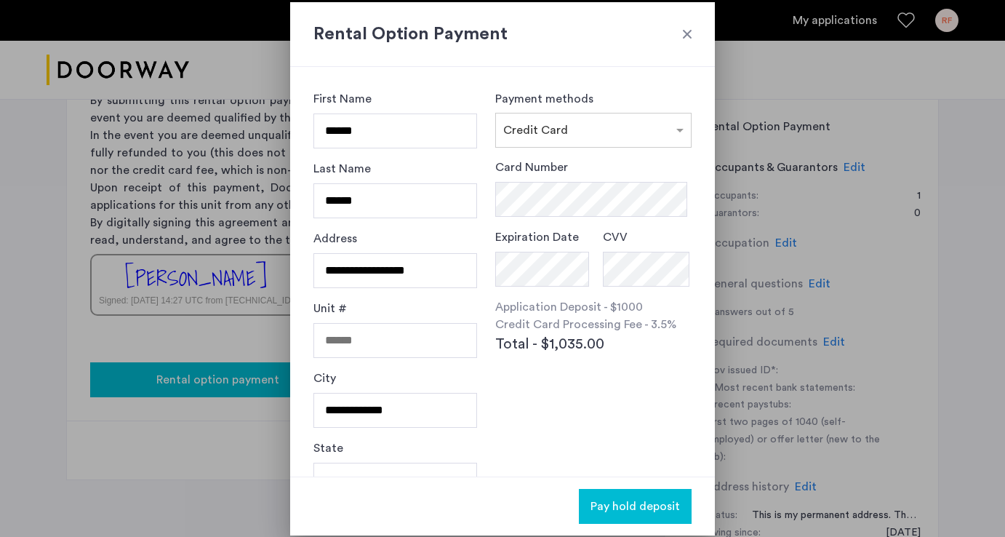 The image size is (1005, 537). I want to click on p: Credit Card Processing Fee - 3.5%, so click(594, 324).